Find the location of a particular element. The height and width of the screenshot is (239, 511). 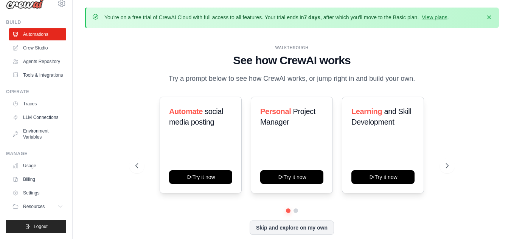

div: Chat Widget is located at coordinates (492, 221).